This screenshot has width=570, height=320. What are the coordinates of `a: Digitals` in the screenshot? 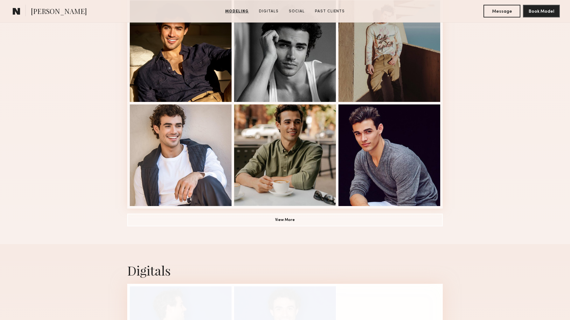 It's located at (269, 11).